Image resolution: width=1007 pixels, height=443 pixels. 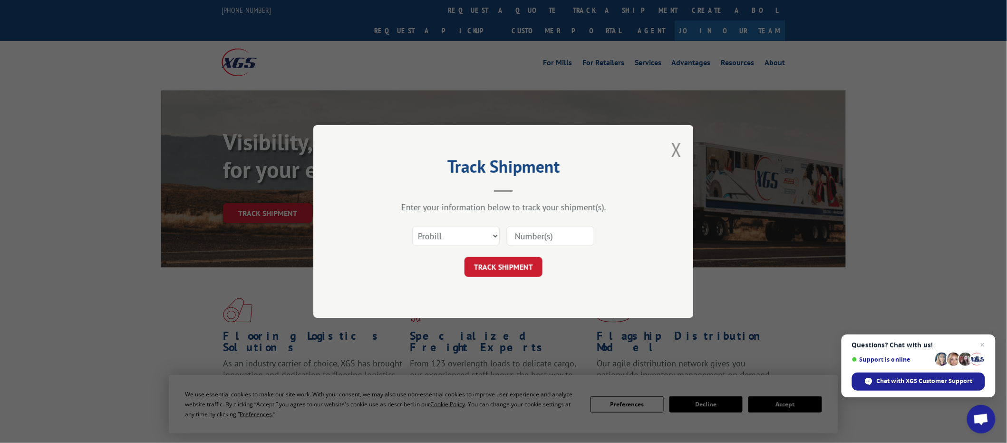 I want to click on h2: Track Shipment, so click(x=504, y=169).